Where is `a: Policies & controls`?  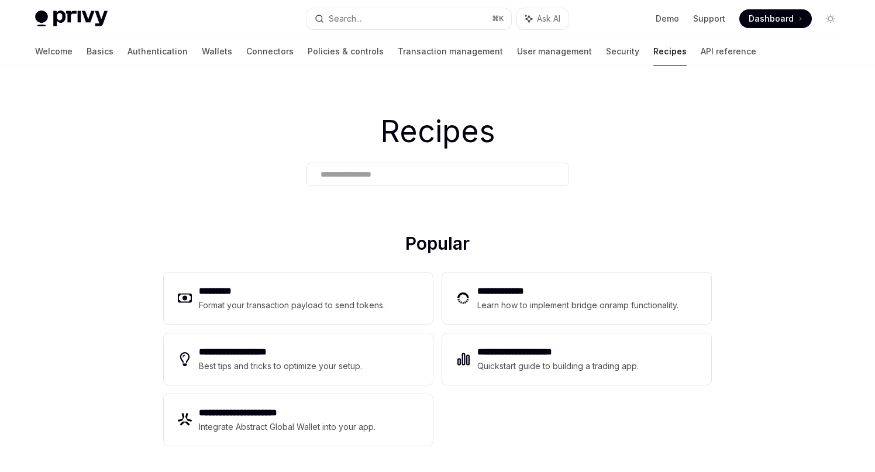 a: Policies & controls is located at coordinates (346, 51).